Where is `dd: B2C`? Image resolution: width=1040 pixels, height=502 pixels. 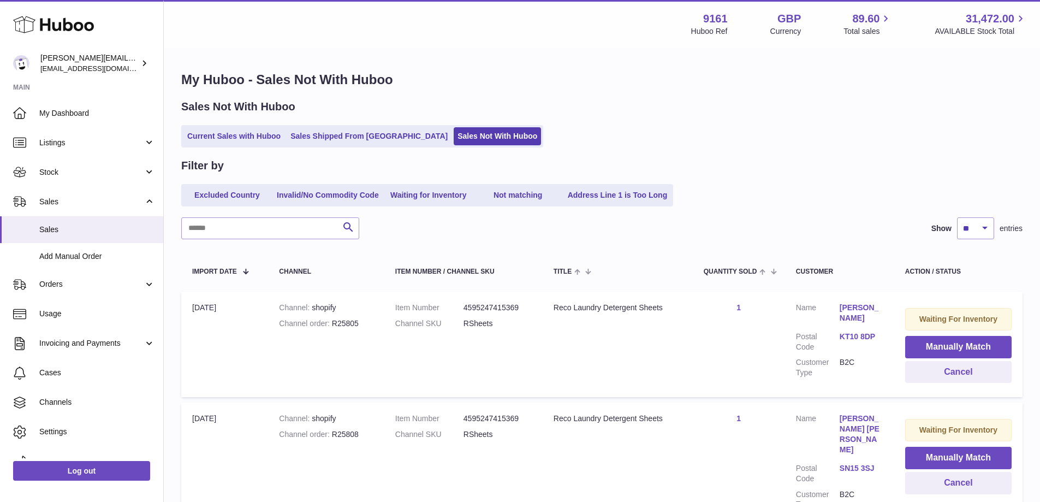
dd: B2C is located at coordinates (861, 367).